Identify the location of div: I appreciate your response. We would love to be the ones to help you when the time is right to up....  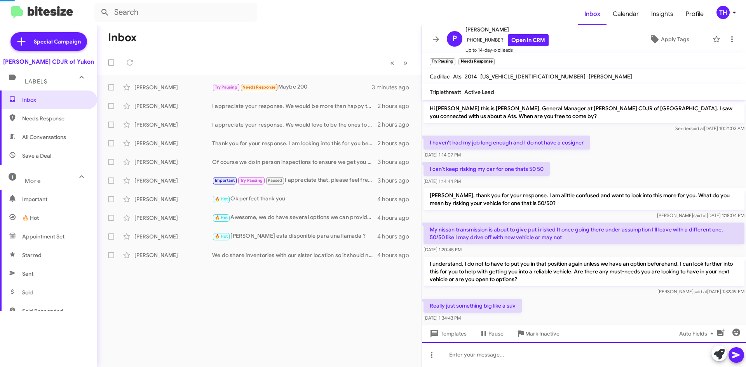
(295, 125).